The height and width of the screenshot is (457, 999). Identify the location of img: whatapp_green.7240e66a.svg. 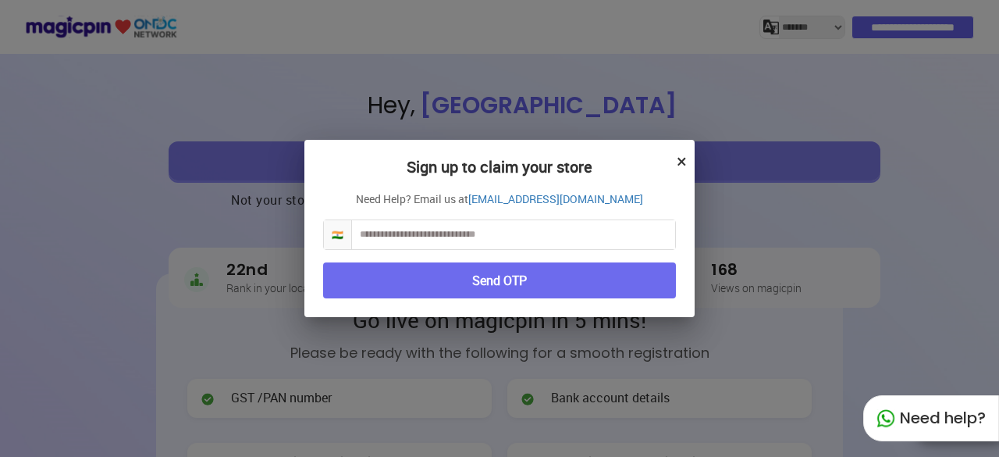
(886, 419).